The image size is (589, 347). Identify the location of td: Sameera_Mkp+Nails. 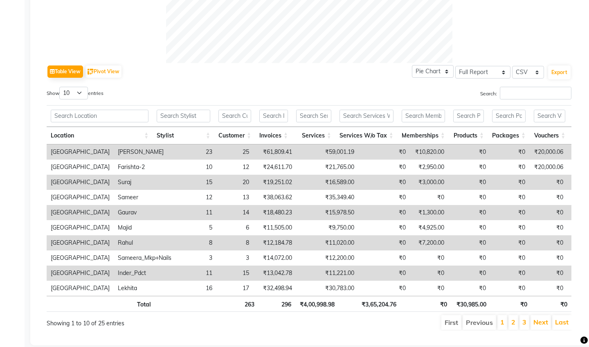
(144, 258).